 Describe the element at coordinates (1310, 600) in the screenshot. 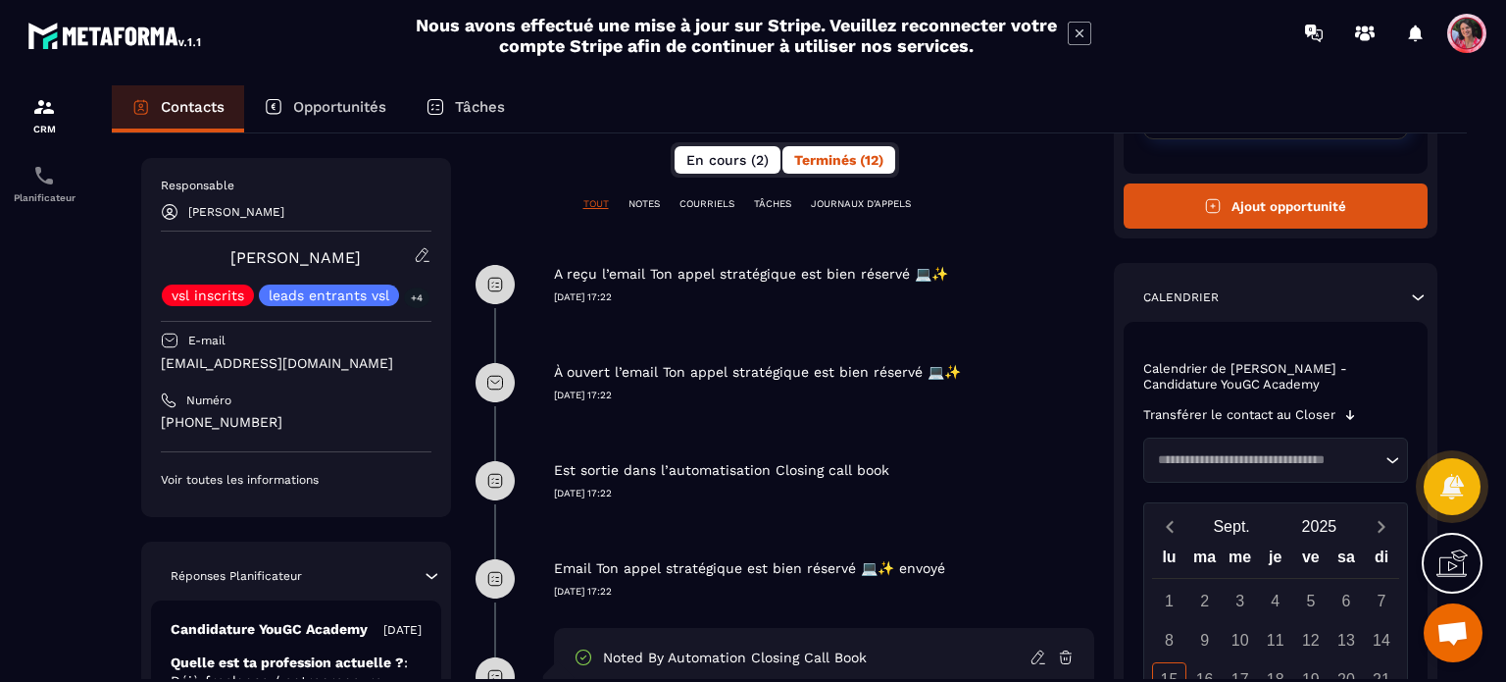

I see `div: 5` at that location.